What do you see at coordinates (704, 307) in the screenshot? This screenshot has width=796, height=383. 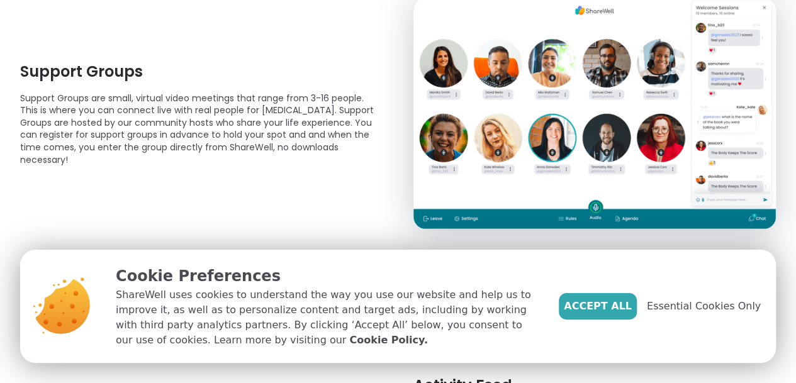 I see `span: Essential Cookies Only` at bounding box center [704, 307].